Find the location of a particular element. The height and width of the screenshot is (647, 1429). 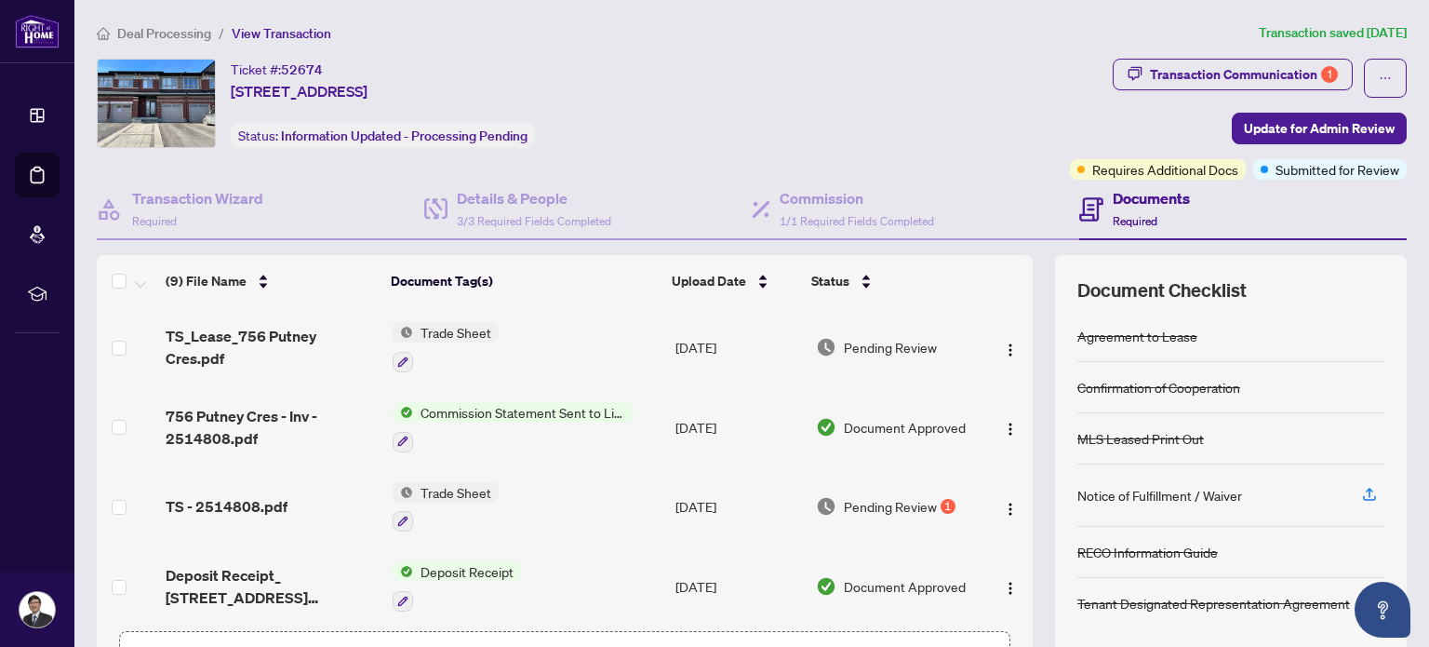

button: Update for Admin Review is located at coordinates (1319, 128).